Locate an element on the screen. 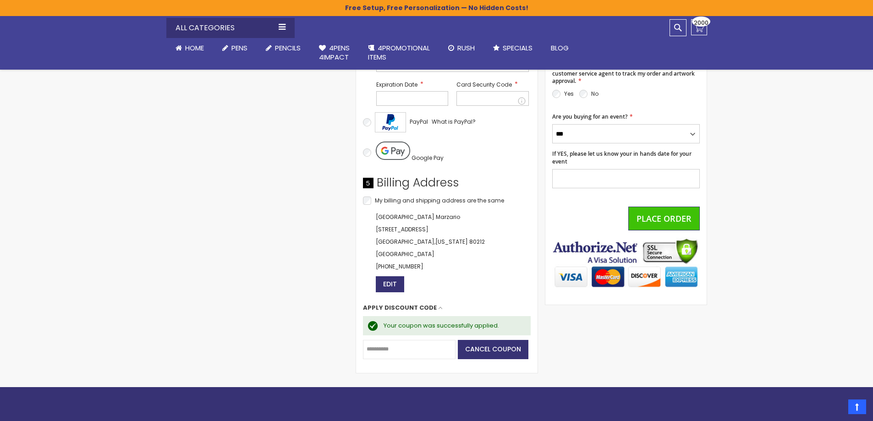 The image size is (873, 421). a: 4PROMOTIONALITEMS is located at coordinates (399, 53).